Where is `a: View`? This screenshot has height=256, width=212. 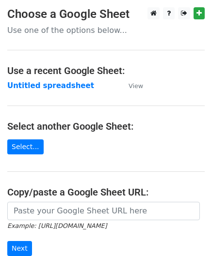 a: View is located at coordinates (131, 86).